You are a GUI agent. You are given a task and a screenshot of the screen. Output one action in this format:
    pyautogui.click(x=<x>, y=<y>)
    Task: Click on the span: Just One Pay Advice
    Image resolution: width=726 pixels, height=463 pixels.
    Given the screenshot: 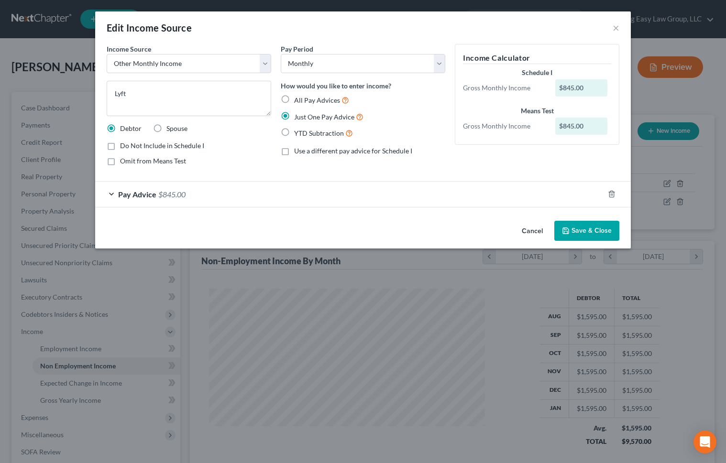 What is the action you would take?
    pyautogui.click(x=324, y=117)
    